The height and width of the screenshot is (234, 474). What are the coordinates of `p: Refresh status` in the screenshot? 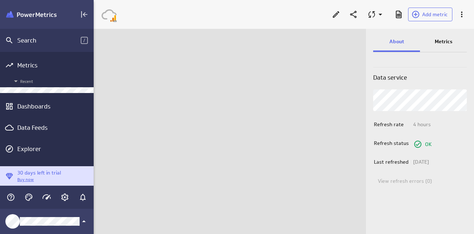 It's located at (393, 143).